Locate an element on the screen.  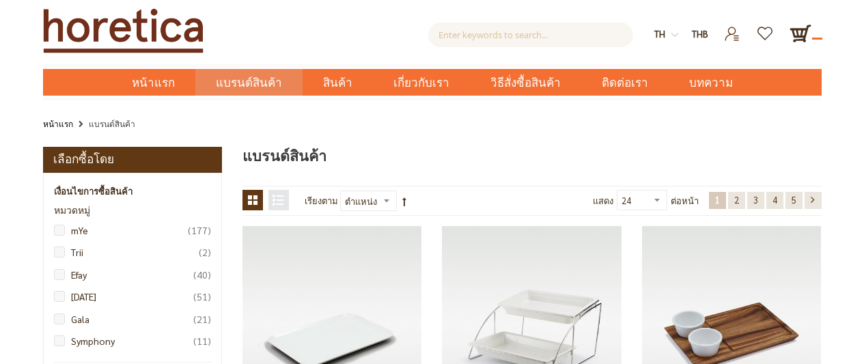
label: เรียงตาม is located at coordinates (321, 201).